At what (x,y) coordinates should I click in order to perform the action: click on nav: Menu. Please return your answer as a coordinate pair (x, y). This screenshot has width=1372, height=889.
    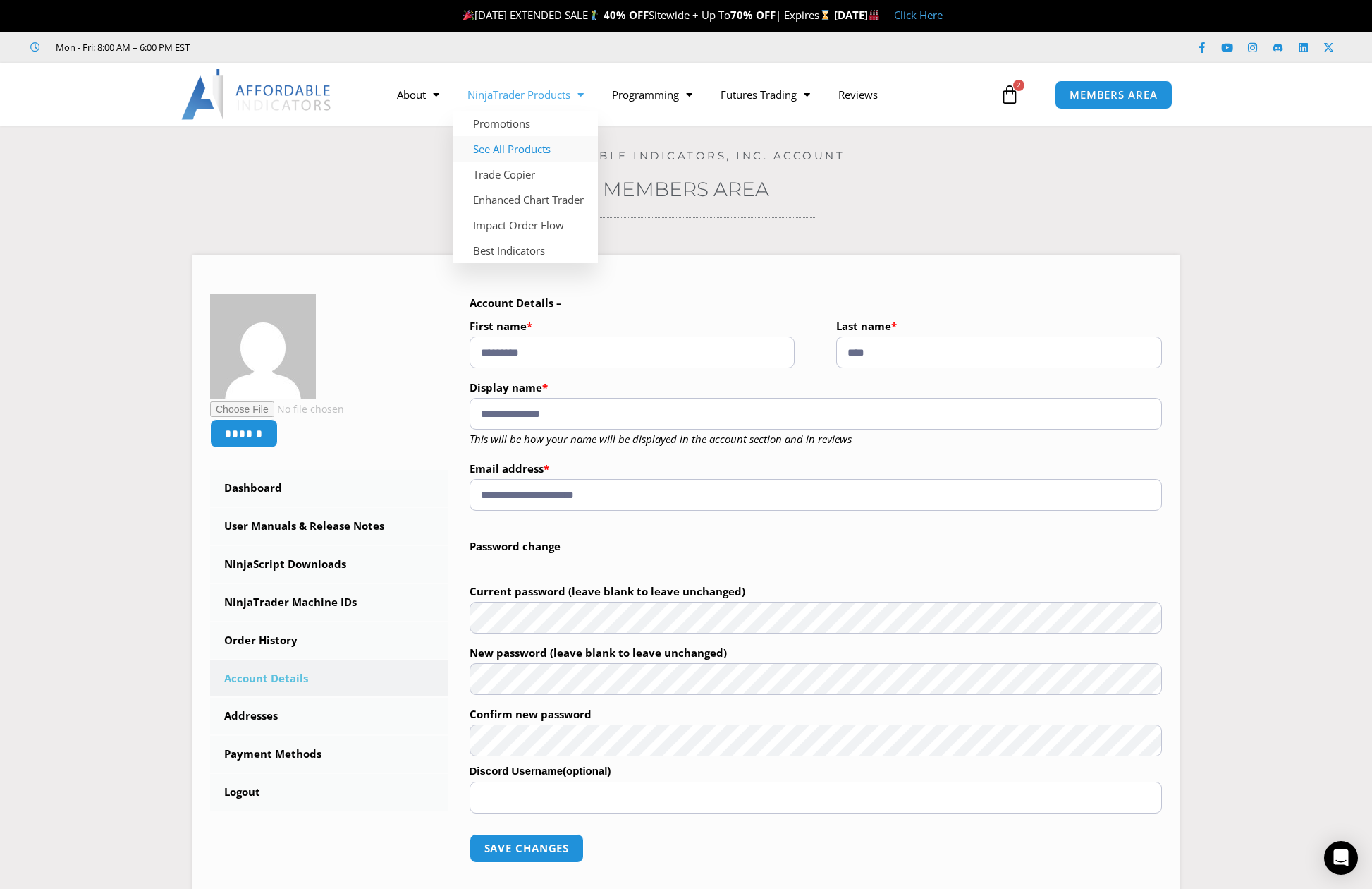
    Looking at the image, I should click on (690, 95).